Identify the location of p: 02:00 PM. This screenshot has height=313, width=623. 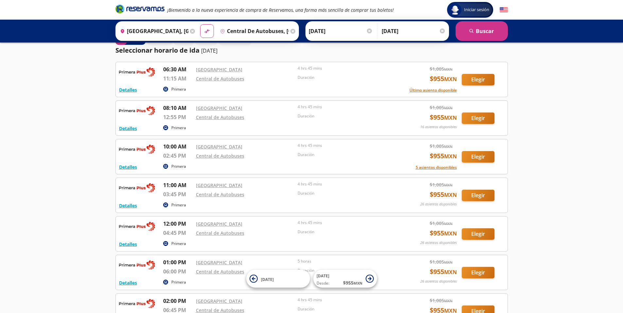
(178, 301).